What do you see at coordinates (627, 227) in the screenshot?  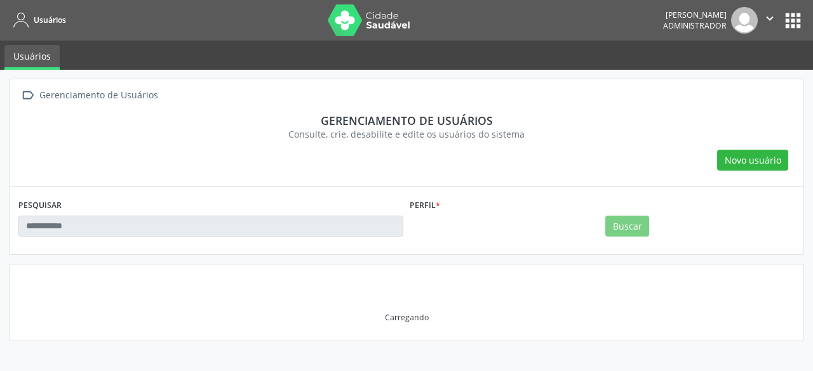 I see `button: Buscar` at bounding box center [627, 227].